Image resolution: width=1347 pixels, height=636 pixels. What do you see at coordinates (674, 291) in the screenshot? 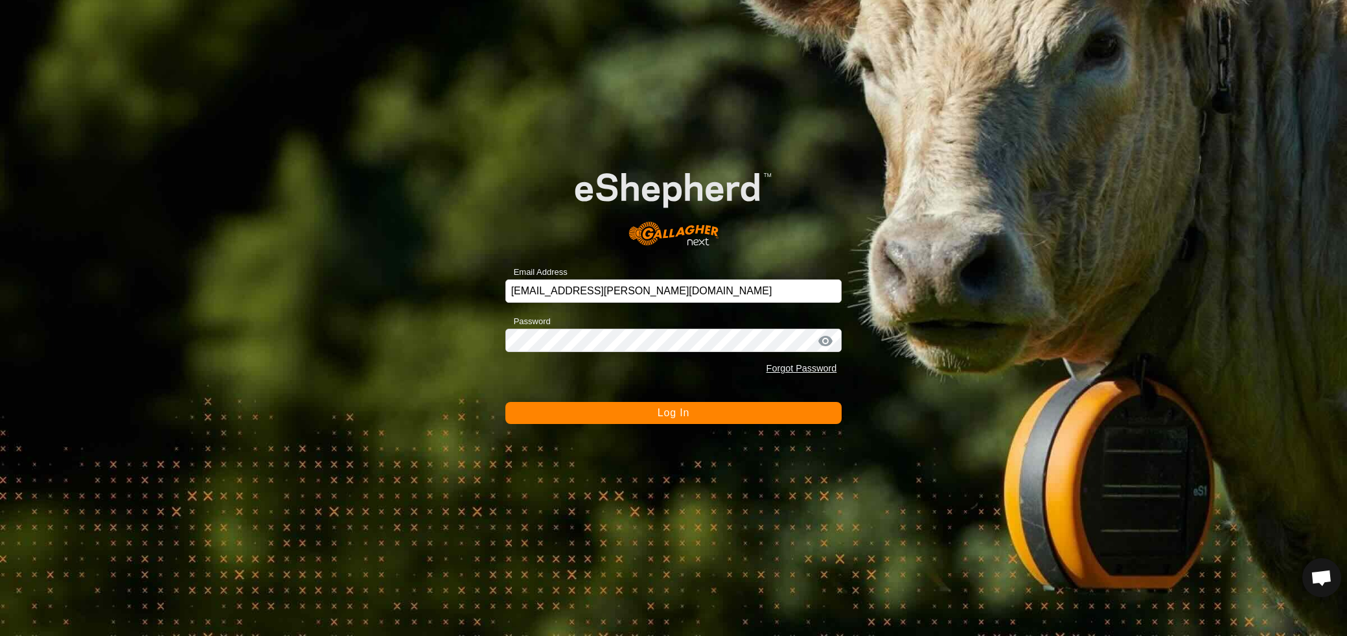
I see `input: Email Address` at bounding box center [674, 291].